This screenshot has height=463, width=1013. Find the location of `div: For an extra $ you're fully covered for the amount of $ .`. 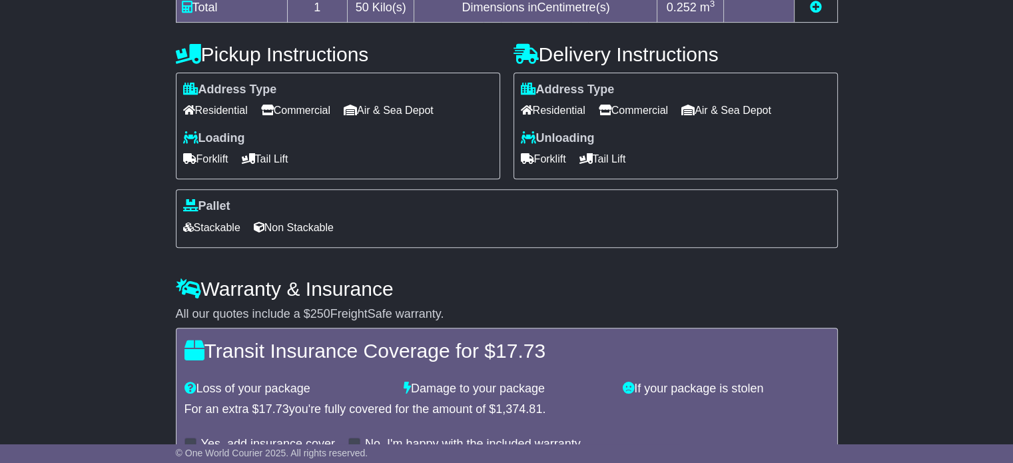

div: For an extra $ you're fully covered for the amount of $ . is located at coordinates (507, 410).